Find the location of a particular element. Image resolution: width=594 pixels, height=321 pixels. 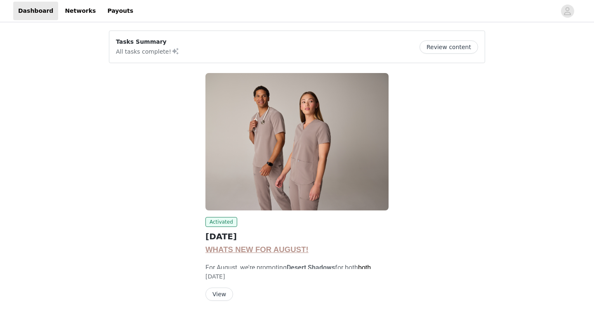

a: Dashboard is located at coordinates (35, 11).